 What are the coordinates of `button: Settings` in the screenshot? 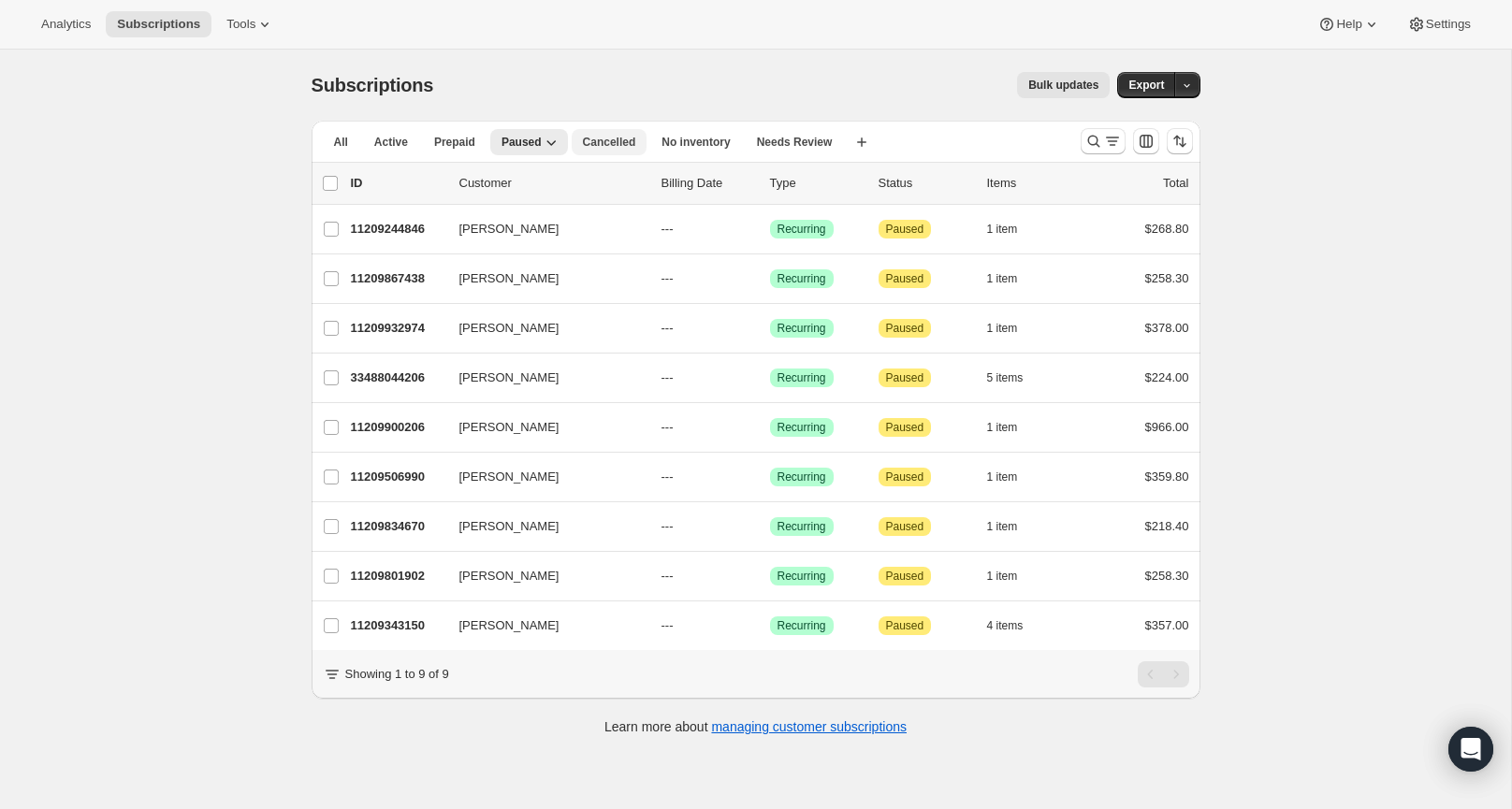 It's located at (1439, 24).